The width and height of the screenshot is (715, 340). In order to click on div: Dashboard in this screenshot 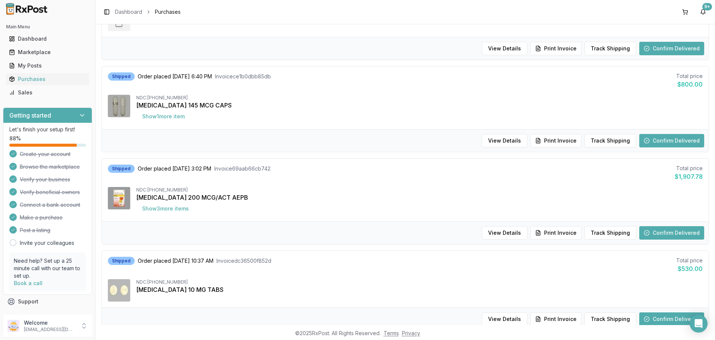, I will do `click(47, 39)`.